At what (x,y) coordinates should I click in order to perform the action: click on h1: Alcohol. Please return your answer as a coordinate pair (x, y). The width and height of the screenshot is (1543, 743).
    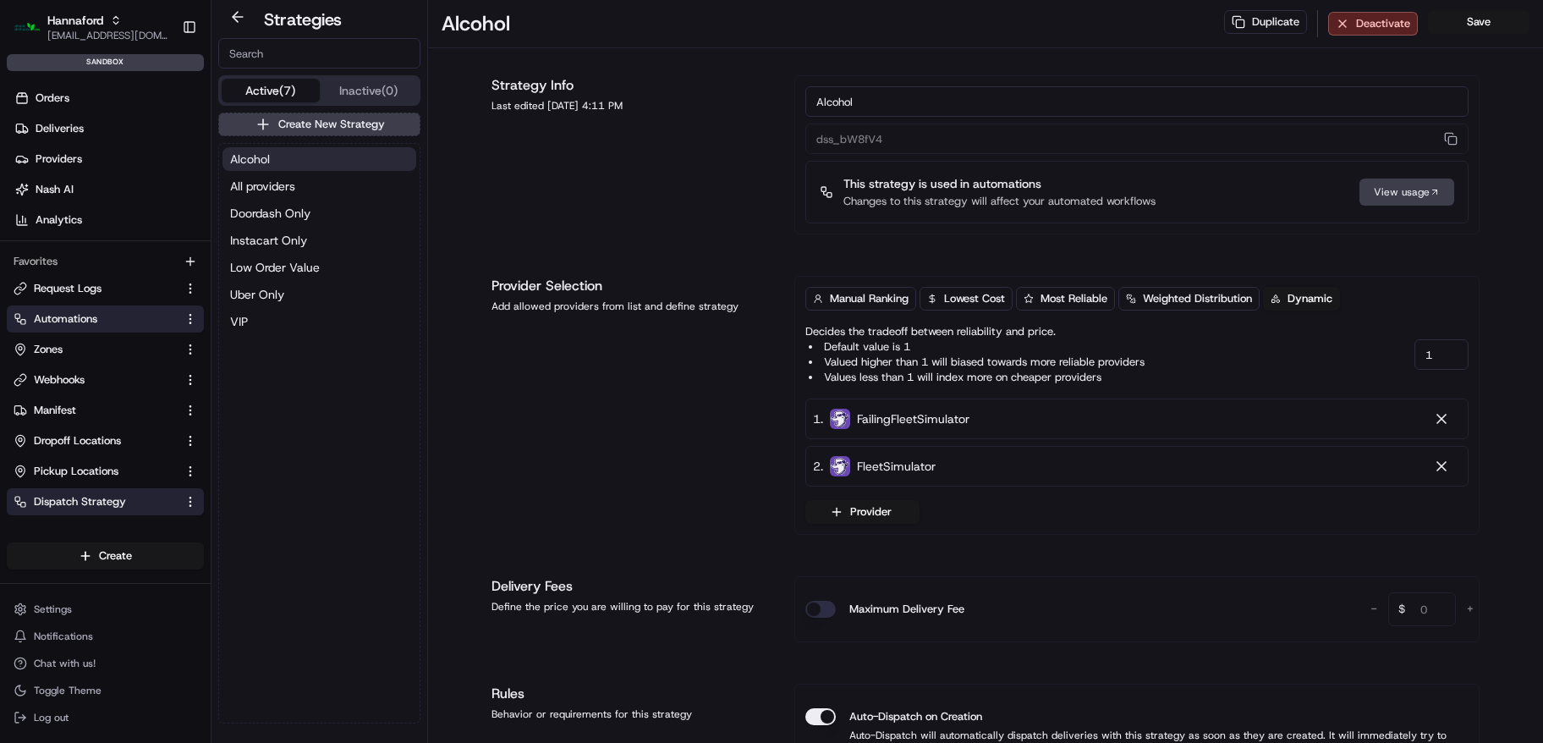
    Looking at the image, I should click on (475, 24).